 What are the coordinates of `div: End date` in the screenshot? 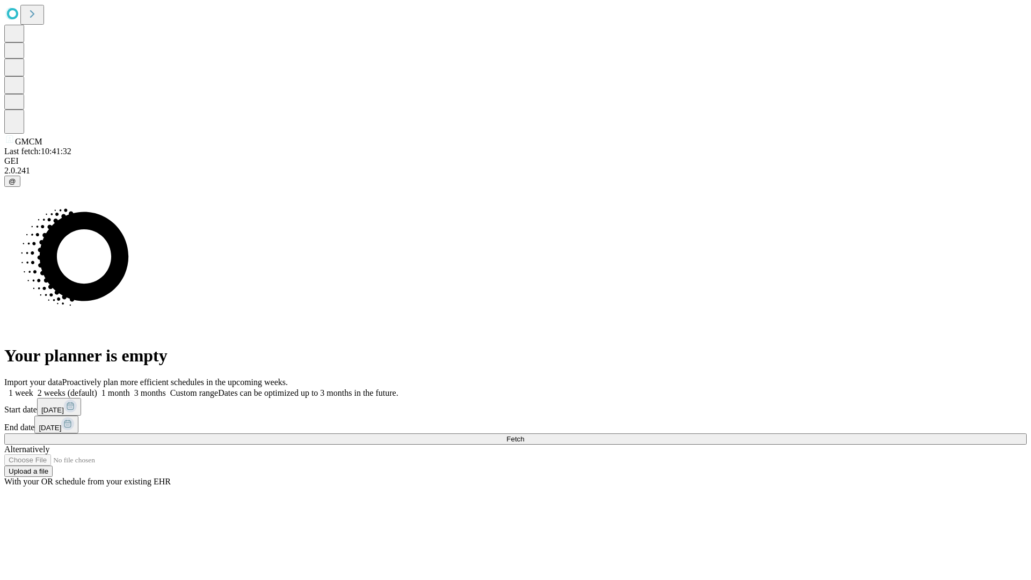 It's located at (516, 424).